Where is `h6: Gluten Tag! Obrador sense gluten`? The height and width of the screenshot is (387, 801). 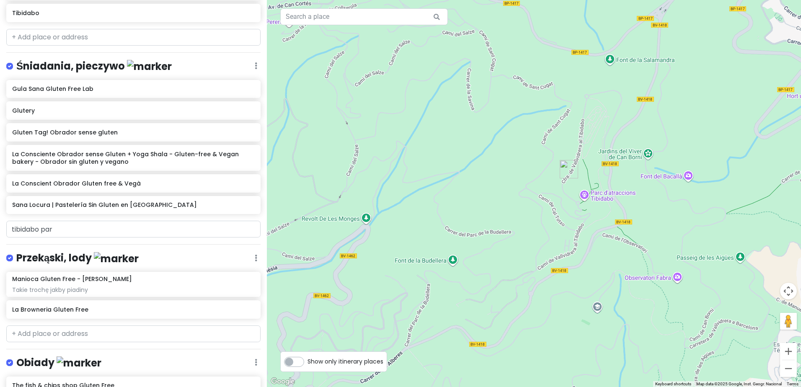
h6: Gluten Tag! Obrador sense gluten is located at coordinates (133, 132).